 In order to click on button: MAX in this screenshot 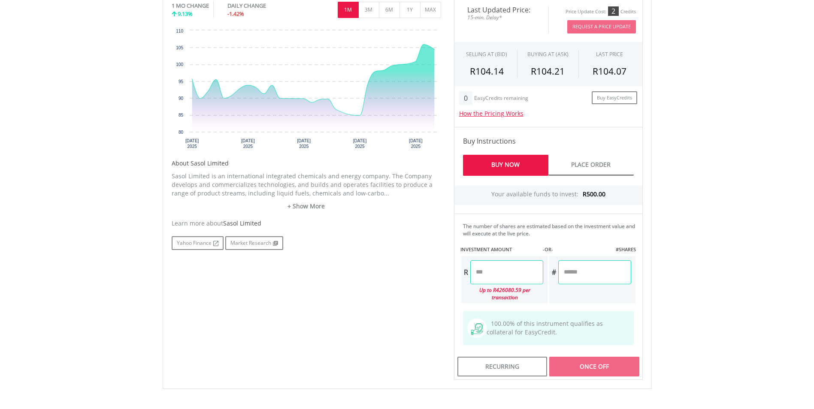, I will do `click(430, 10)`.